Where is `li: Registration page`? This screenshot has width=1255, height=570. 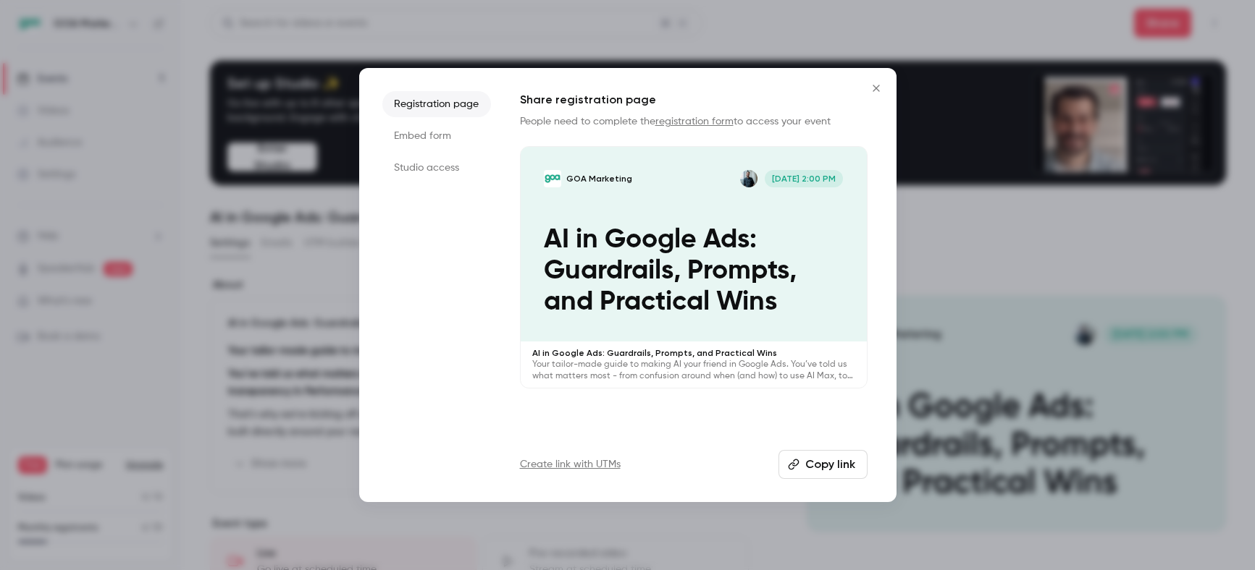 li: Registration page is located at coordinates (437, 104).